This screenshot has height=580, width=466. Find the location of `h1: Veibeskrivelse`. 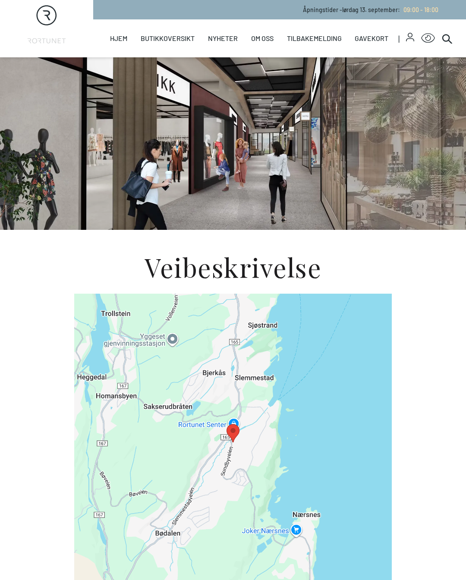

h1: Veibeskrivelse is located at coordinates (233, 267).